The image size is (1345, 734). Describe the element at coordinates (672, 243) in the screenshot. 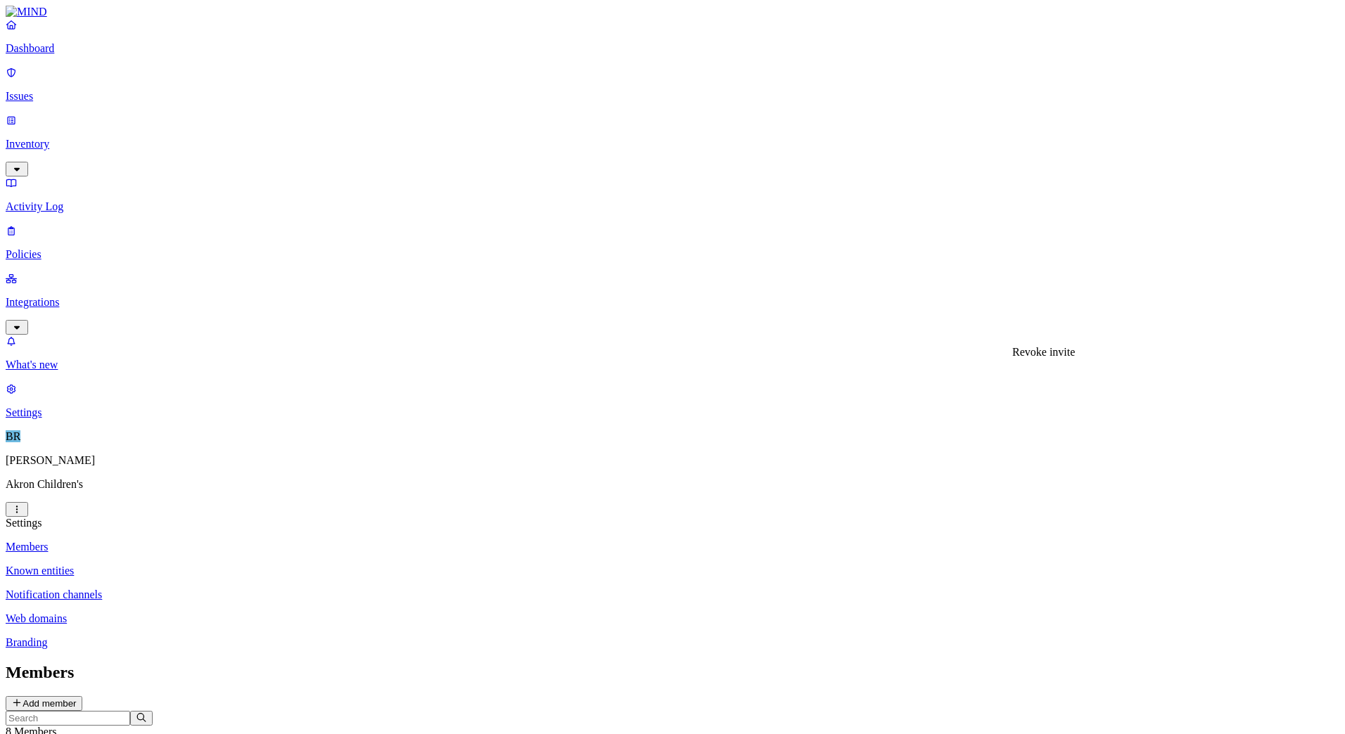

I see `a: Policies` at that location.